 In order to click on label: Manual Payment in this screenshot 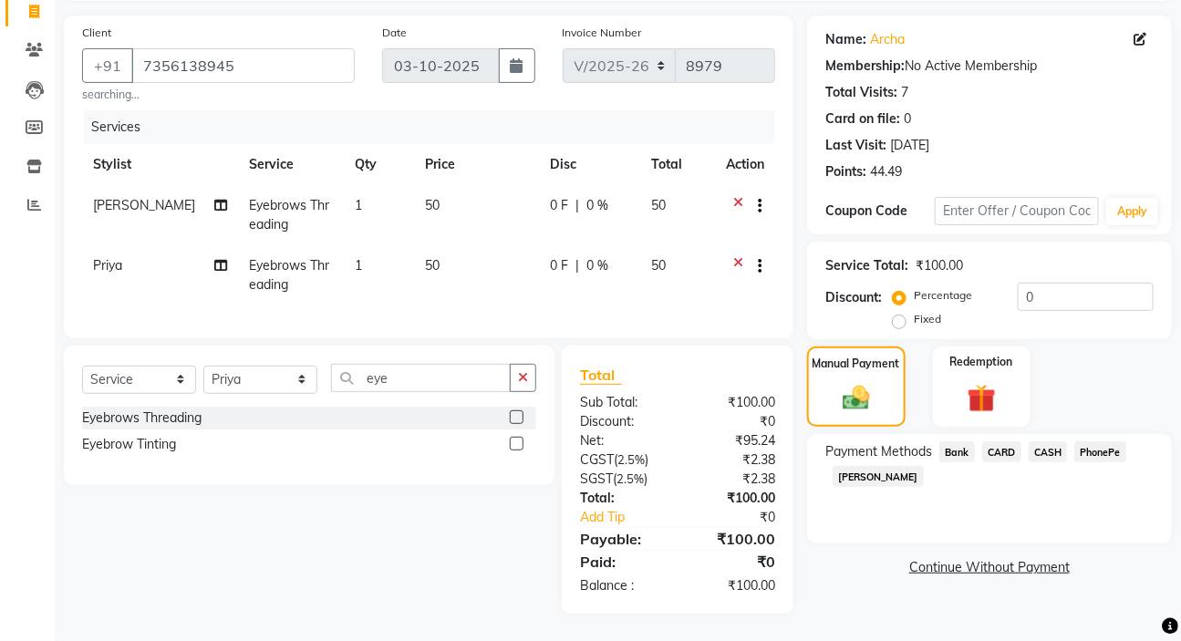, I will do `click(857, 364)`.